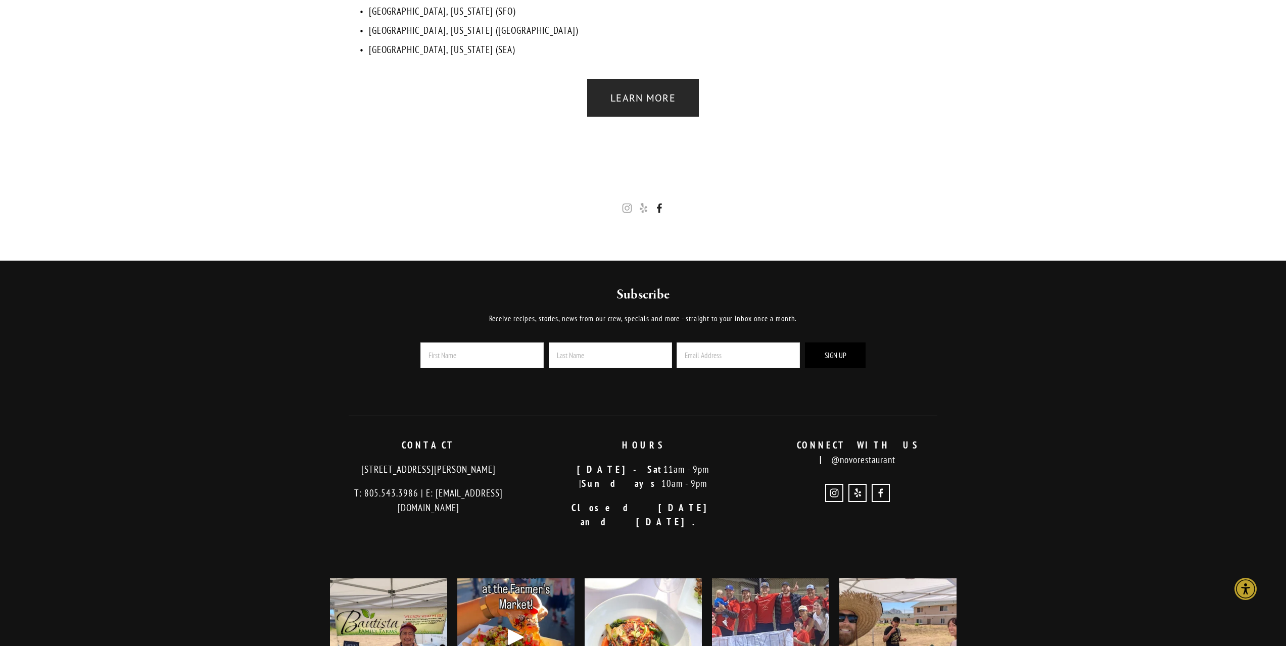  I want to click on span: Sign Up, so click(835, 355).